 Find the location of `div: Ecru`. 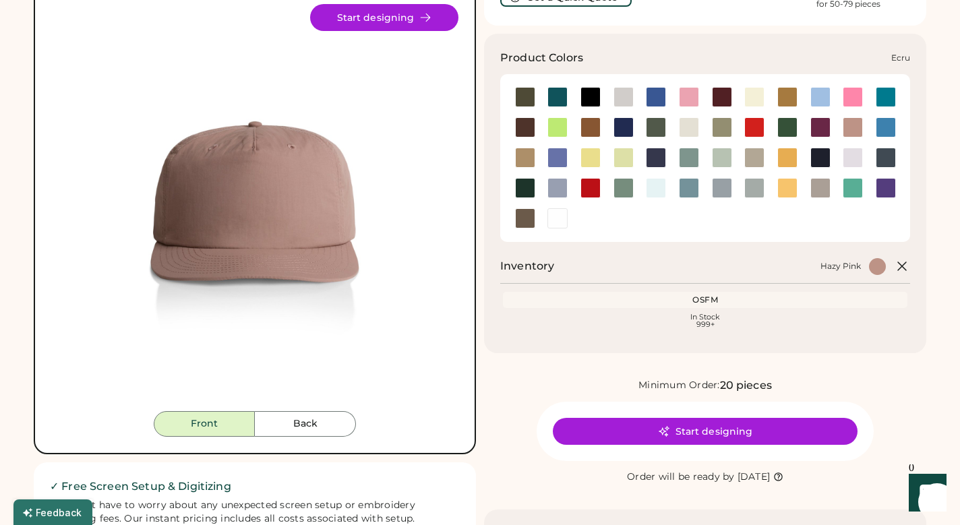

div: Ecru is located at coordinates (901, 58).